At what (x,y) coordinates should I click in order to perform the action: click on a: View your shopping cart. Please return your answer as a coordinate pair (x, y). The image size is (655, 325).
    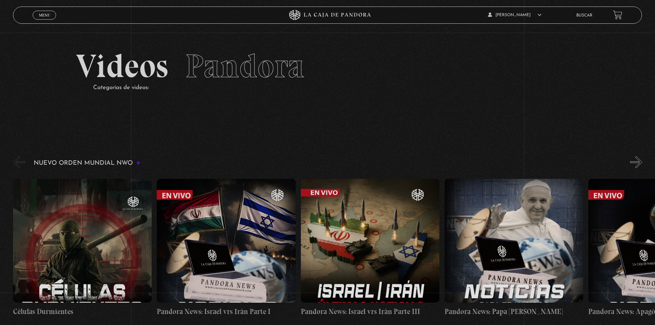
    Looking at the image, I should click on (618, 15).